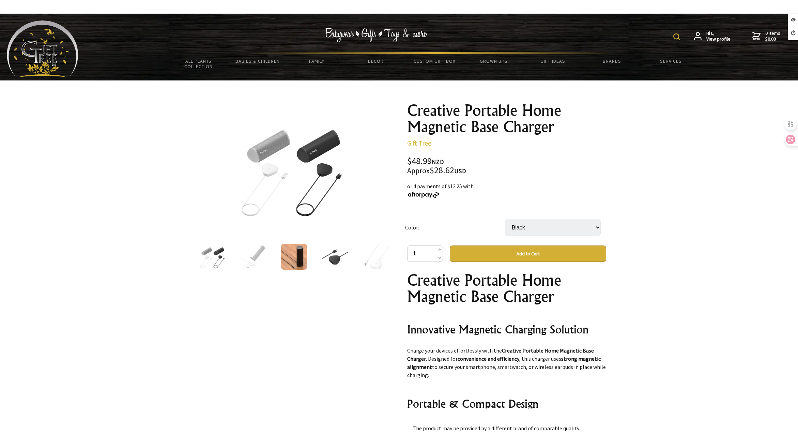 Image resolution: width=798 pixels, height=433 pixels. Describe the element at coordinates (671, 61) in the screenshot. I see `a: Services` at that location.